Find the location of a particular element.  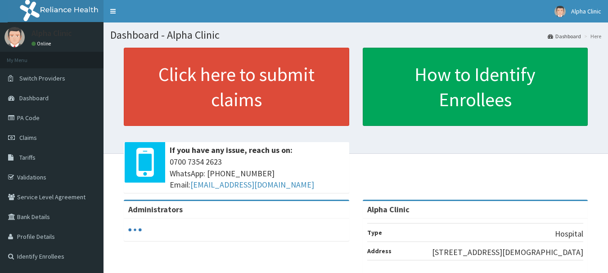

b: Administrators is located at coordinates (155, 209).